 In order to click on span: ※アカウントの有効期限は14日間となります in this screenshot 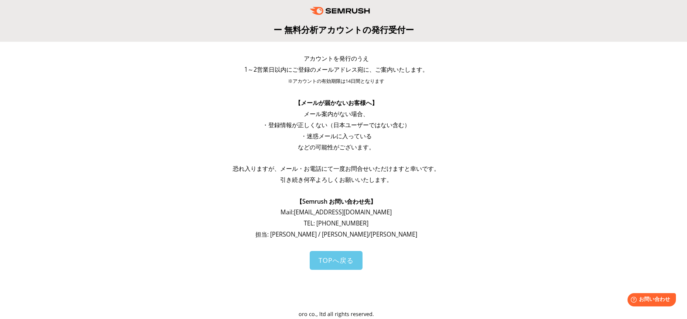, I will do `click(336, 81)`.